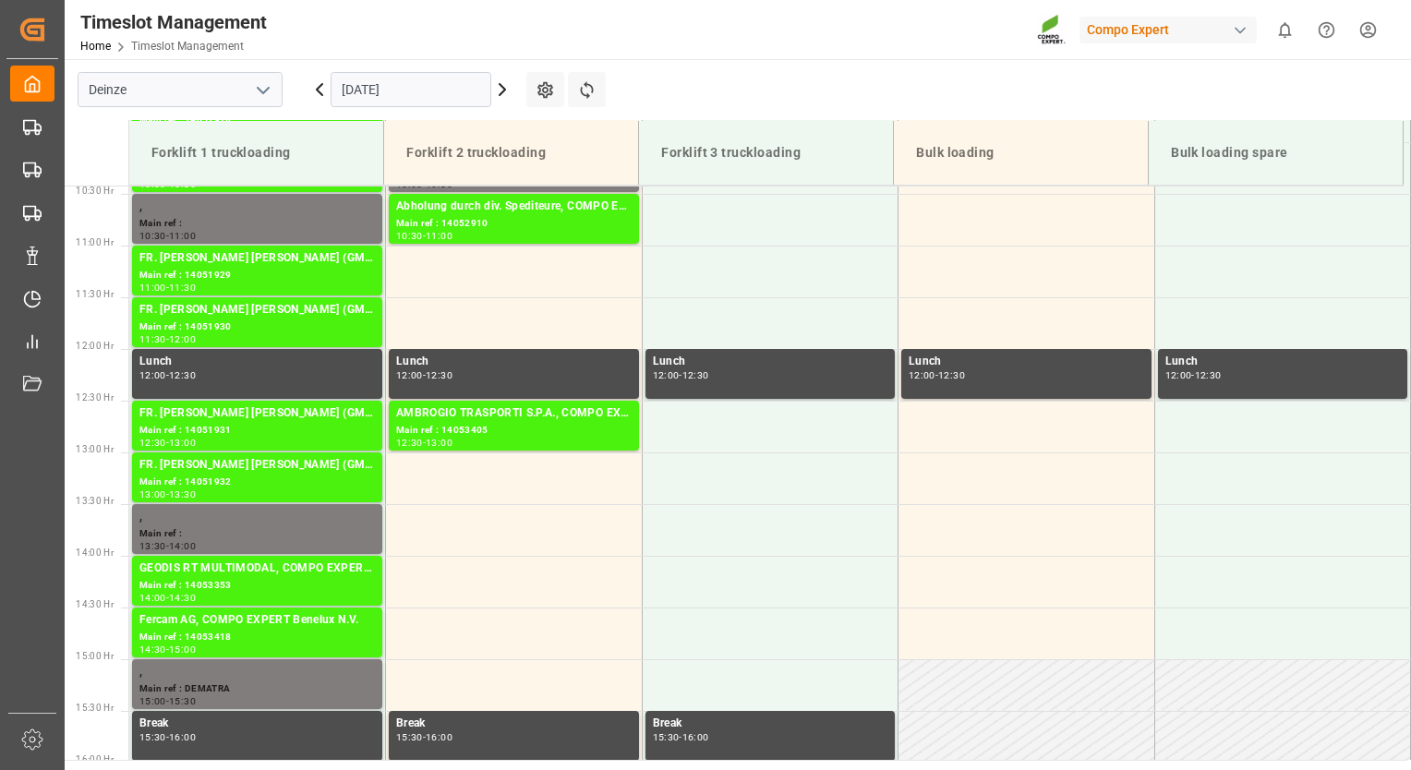 This screenshot has height=770, width=1411. What do you see at coordinates (180, 90) in the screenshot?
I see `input: Type to search/select` at bounding box center [180, 90].